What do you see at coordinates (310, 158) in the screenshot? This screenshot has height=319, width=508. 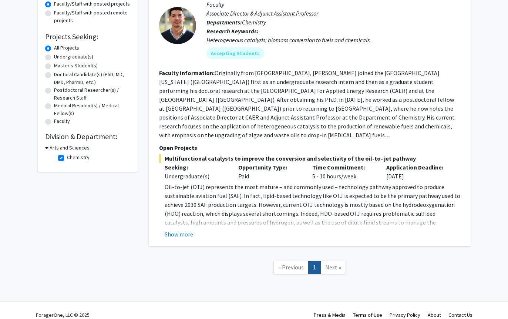 I see `span: Multifunctional catalysts to improve the conversion and selectivity of the oil-to- jet pathway` at bounding box center [310, 158].